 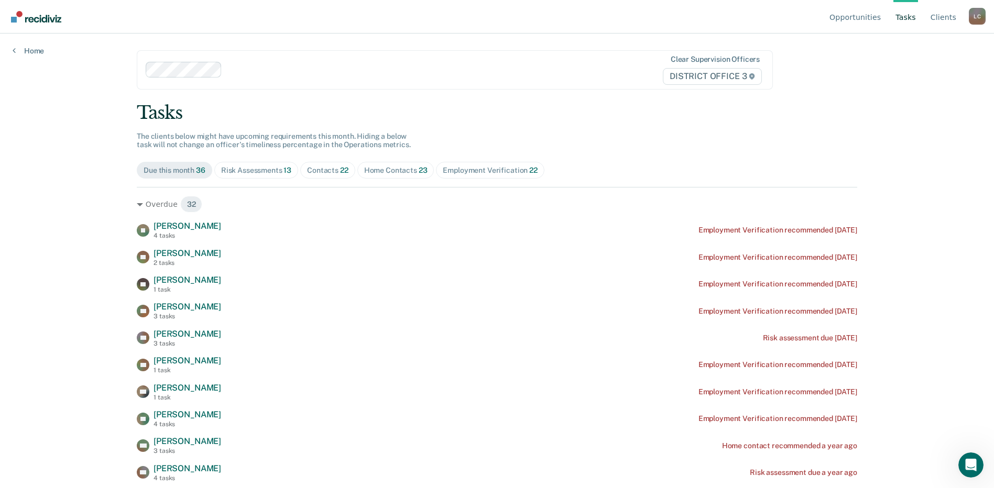 What do you see at coordinates (188, 347) in the screenshot?
I see `button: Send a message…` at bounding box center [188, 347].